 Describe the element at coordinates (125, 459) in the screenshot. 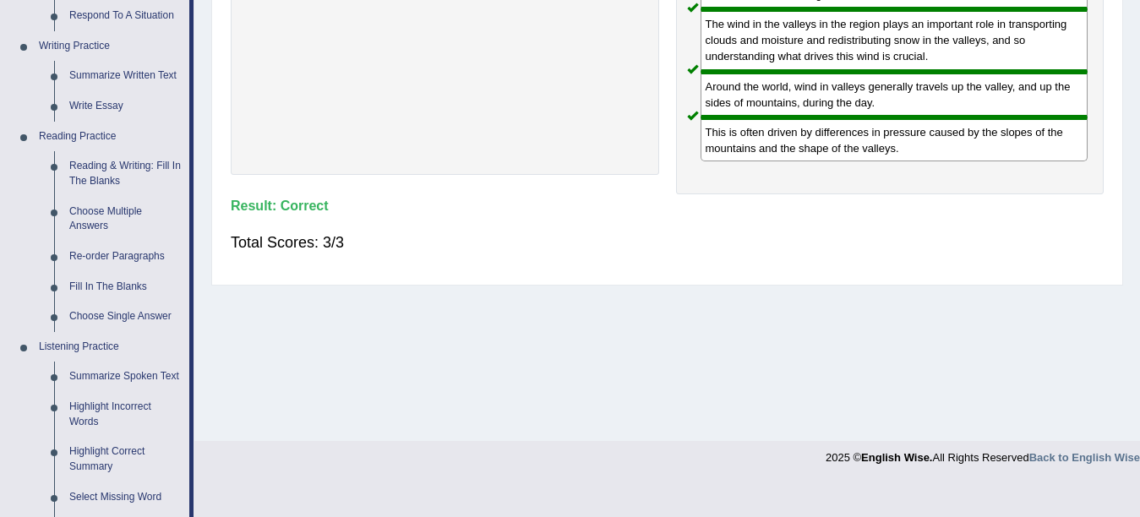

I see `a: Highlight Correct Summary` at that location.